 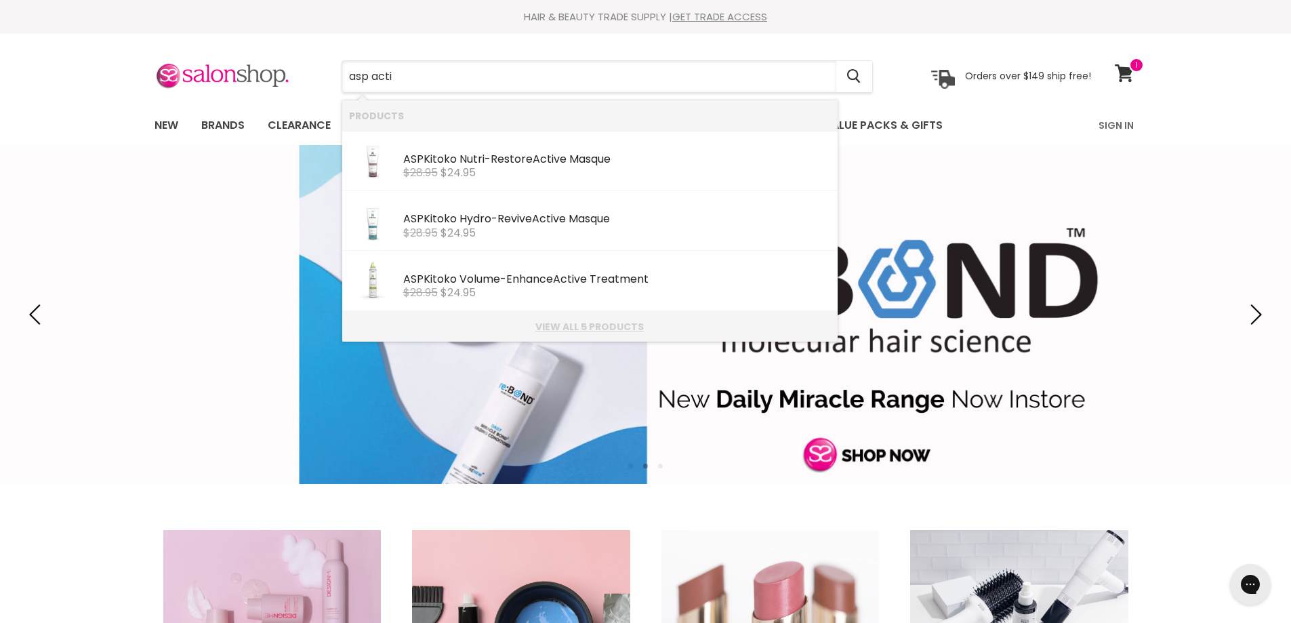 What do you see at coordinates (660, 466) in the screenshot?
I see `li: Page dot 3` at bounding box center [660, 466].